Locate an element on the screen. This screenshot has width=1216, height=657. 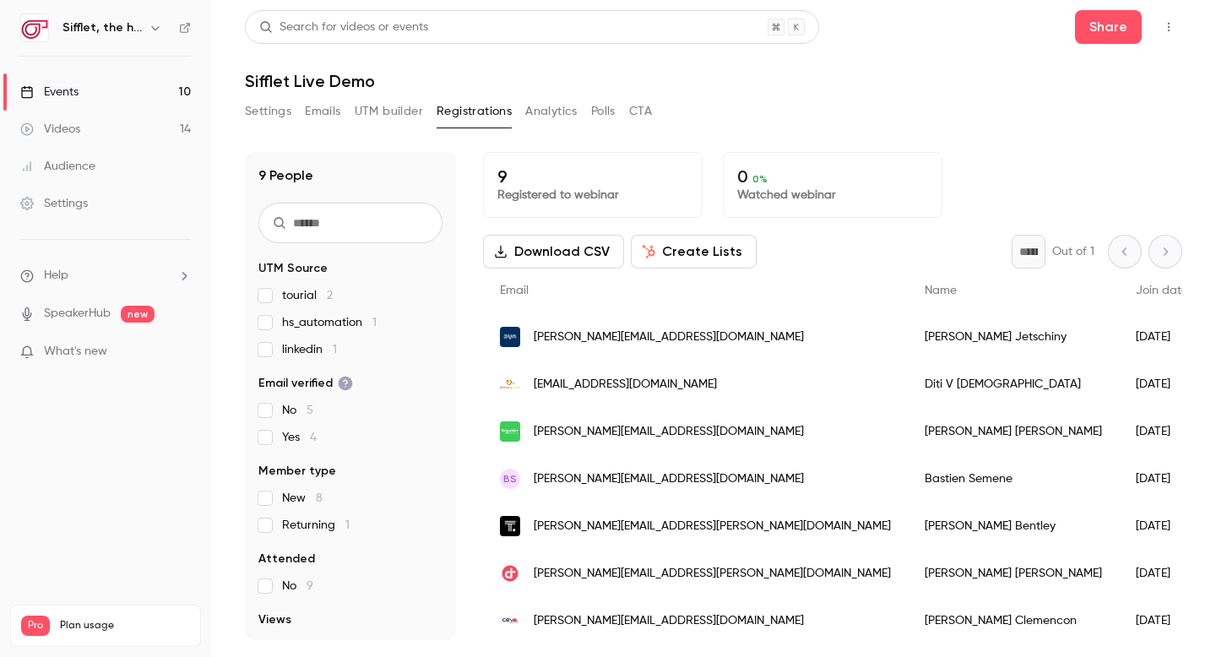
span: Email verified is located at coordinates (306, 383).